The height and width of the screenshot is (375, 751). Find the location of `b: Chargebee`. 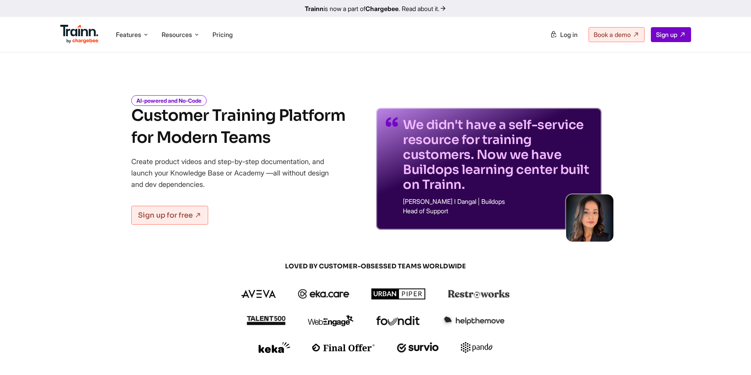

b: Chargebee is located at coordinates (382, 9).